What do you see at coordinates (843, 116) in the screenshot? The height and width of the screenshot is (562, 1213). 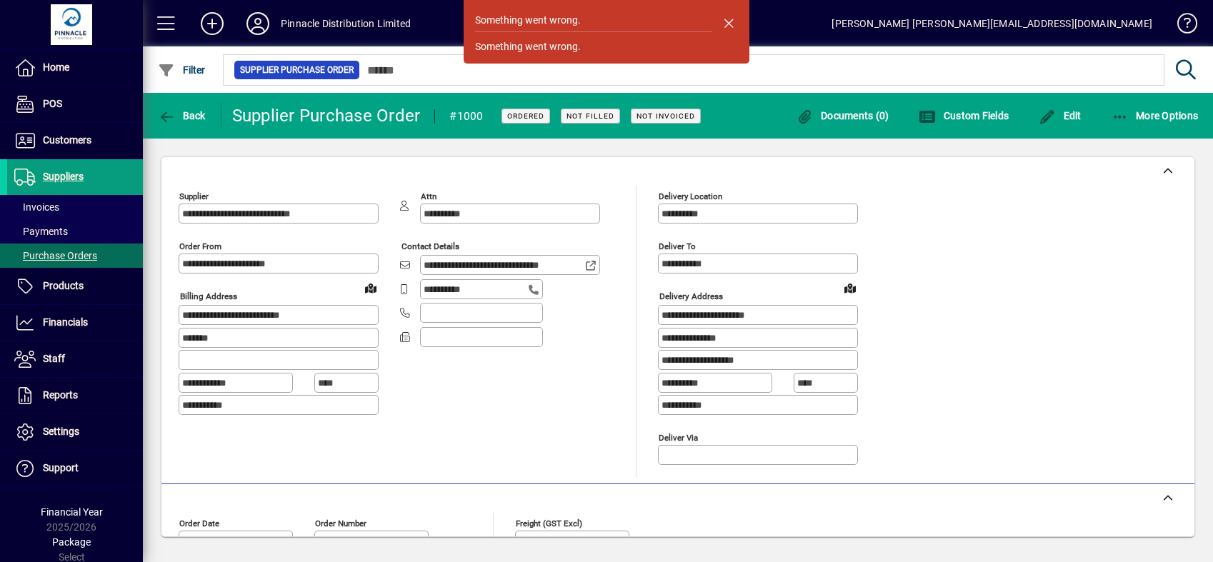 I see `button: Documents (0)` at bounding box center [843, 116].